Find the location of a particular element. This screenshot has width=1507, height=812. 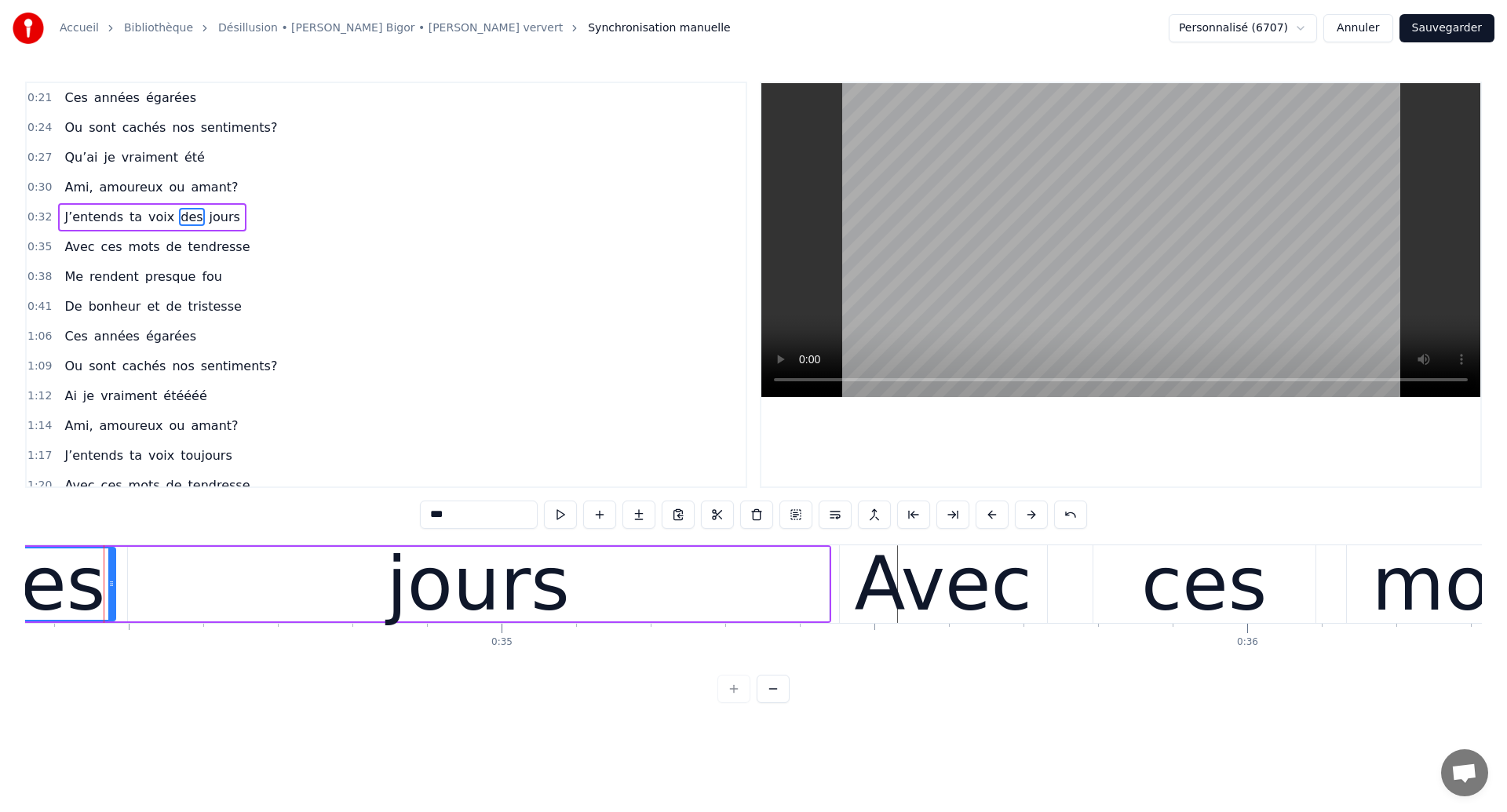

span: 0:21 is located at coordinates (39, 98).